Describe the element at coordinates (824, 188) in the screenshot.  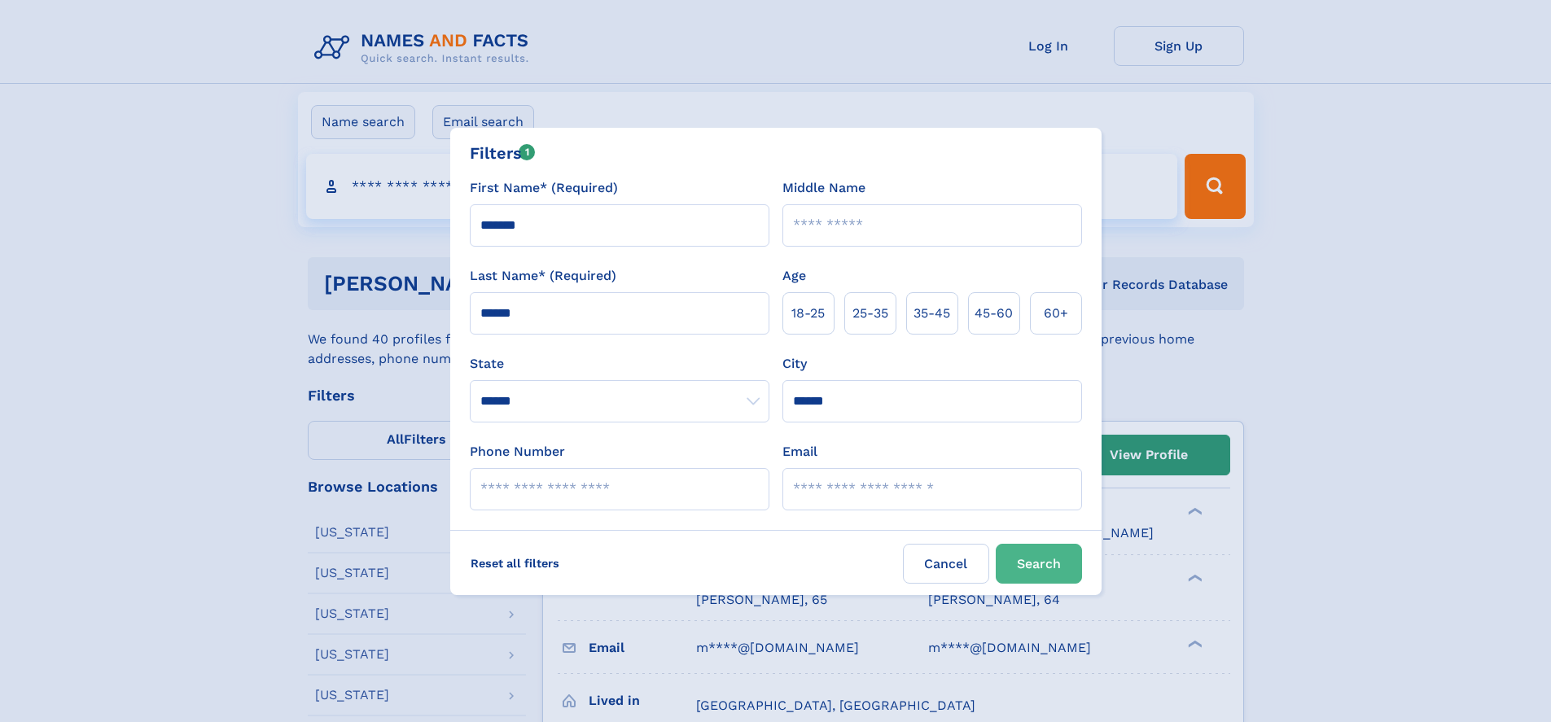
I see `label: Middle Name` at that location.